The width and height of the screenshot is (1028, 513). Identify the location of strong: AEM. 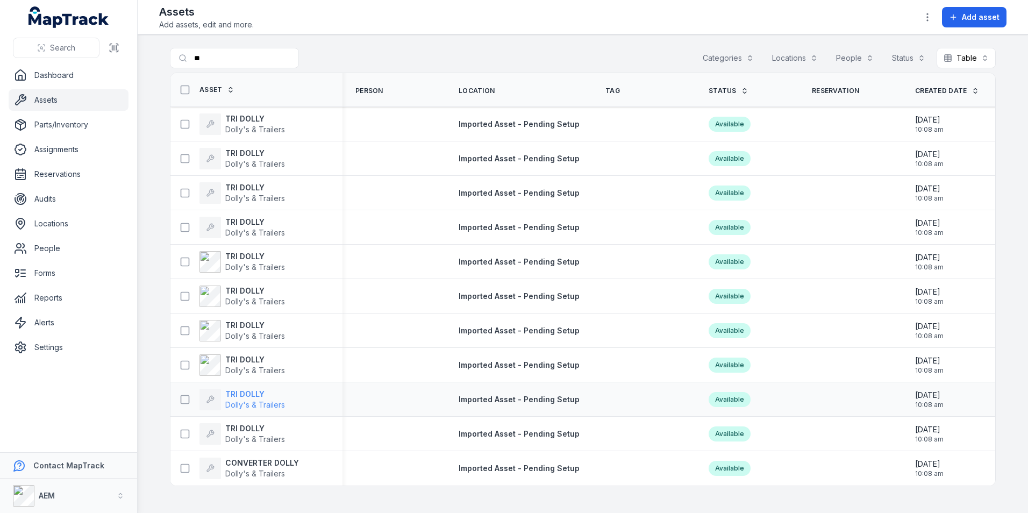
(47, 495).